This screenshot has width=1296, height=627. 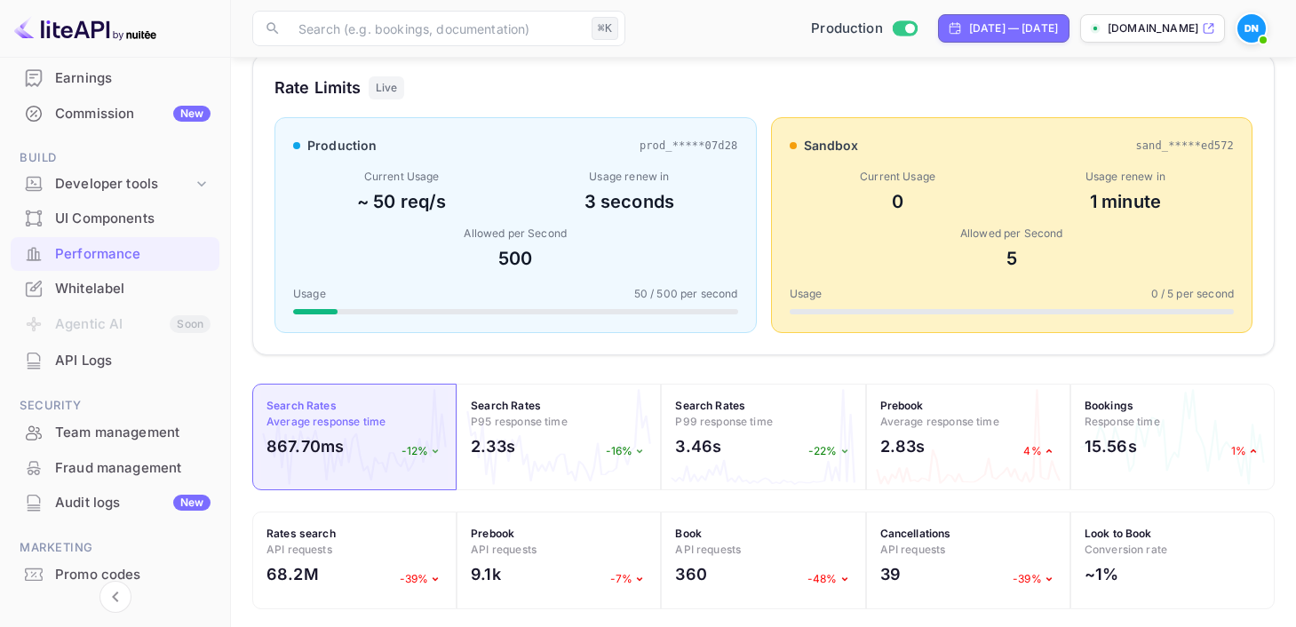 I want to click on a: Team management, so click(x=115, y=432).